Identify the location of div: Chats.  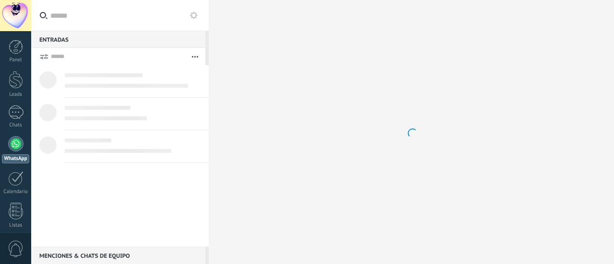
(16, 125).